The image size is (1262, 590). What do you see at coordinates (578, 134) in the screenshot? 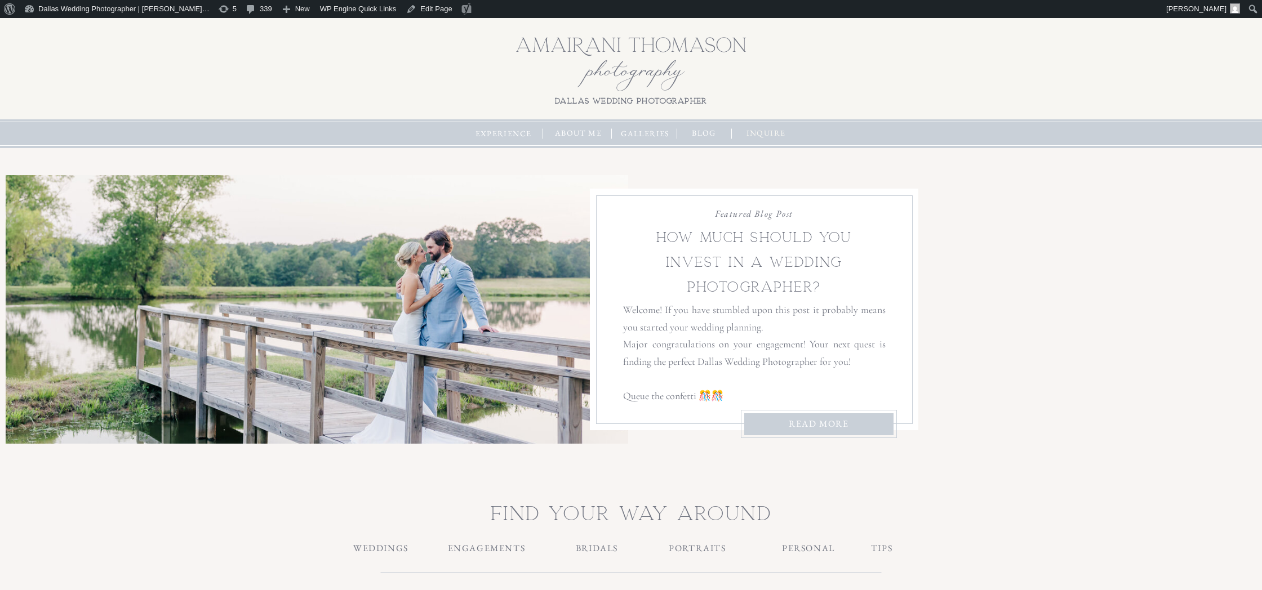
I see `nav: about me` at bounding box center [578, 134].